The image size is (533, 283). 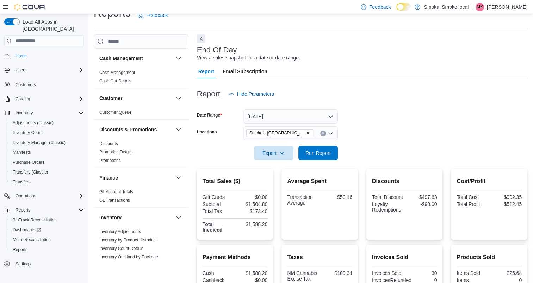 I want to click on div: View a sales snapshot for a date or date range., so click(x=248, y=58).